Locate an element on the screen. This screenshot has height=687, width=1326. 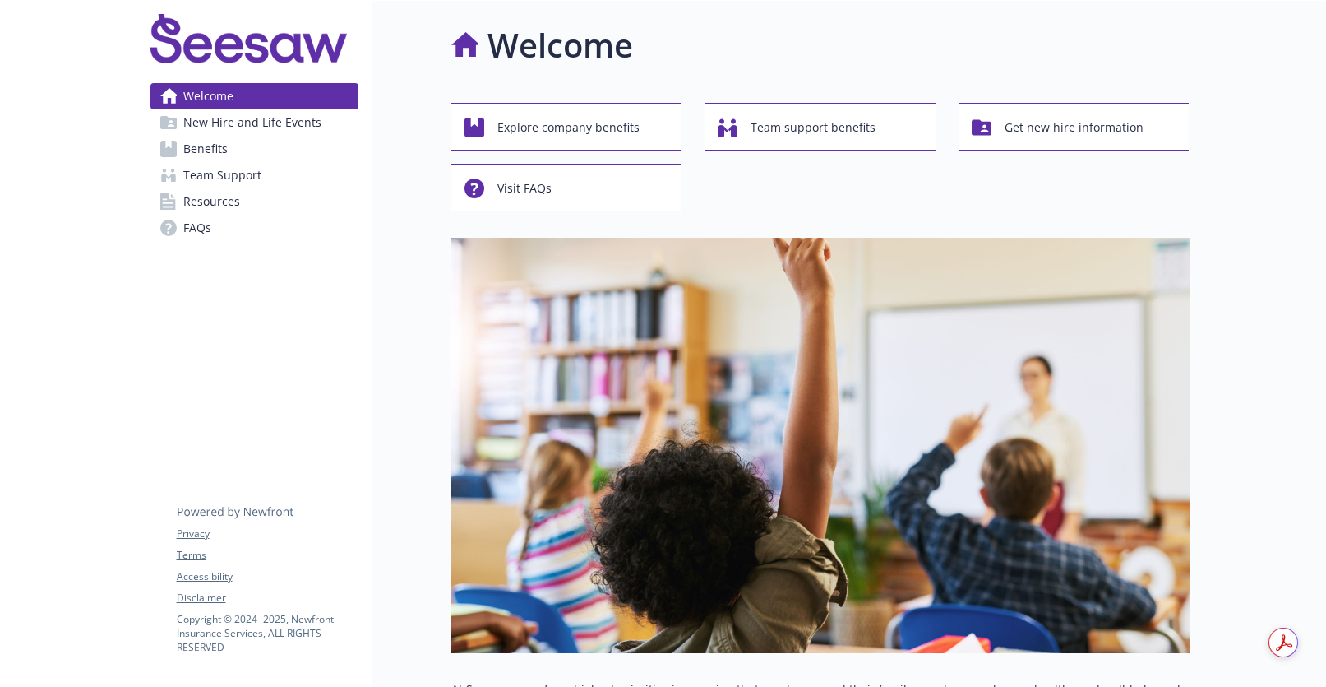
span: Get new hire information is located at coordinates (1074, 127).